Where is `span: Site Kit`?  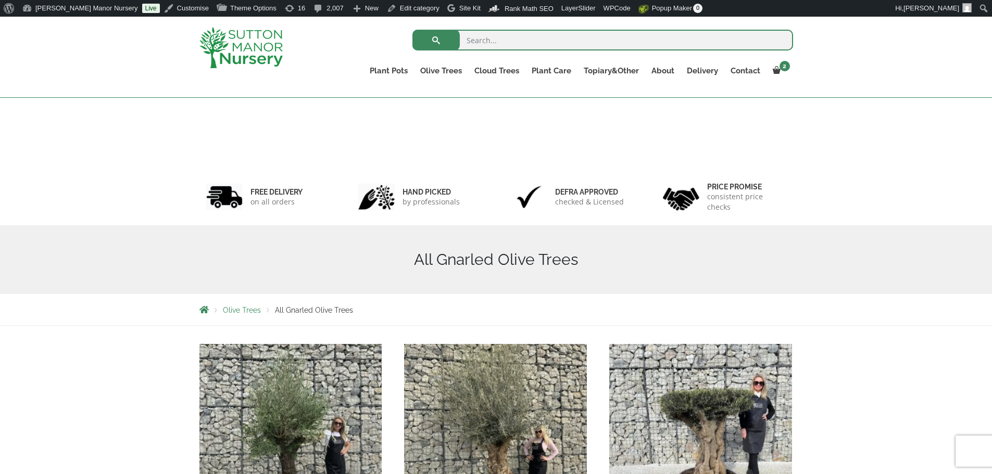 span: Site Kit is located at coordinates (470, 8).